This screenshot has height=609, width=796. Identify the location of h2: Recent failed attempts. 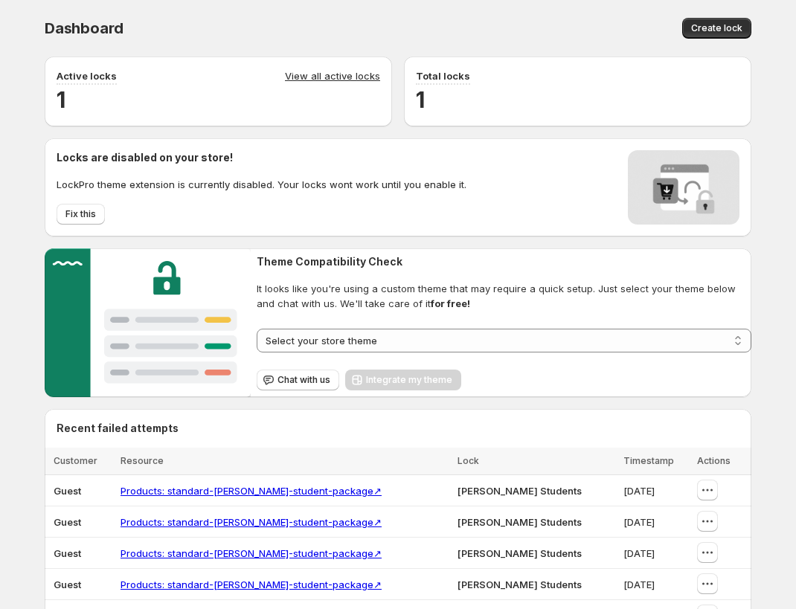
(118, 429).